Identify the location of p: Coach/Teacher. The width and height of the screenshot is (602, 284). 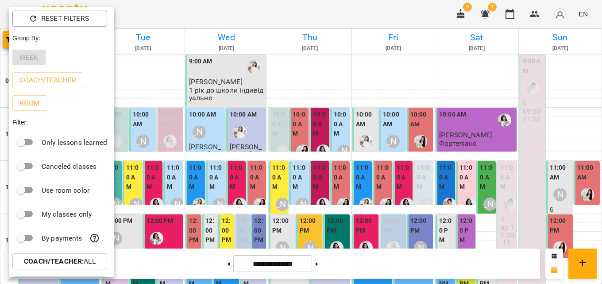
(48, 80).